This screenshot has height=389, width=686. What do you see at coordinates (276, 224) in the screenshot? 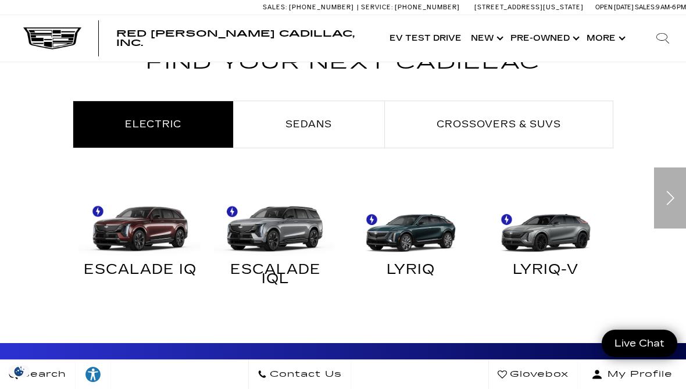
I see `img: ESCALADE IQL` at bounding box center [276, 224].